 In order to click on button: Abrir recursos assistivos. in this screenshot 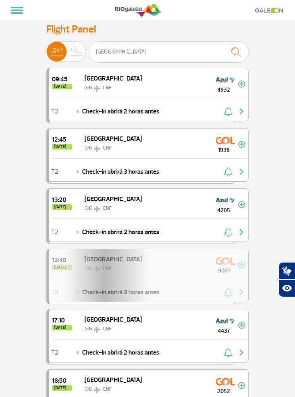, I will do `click(287, 289)`.